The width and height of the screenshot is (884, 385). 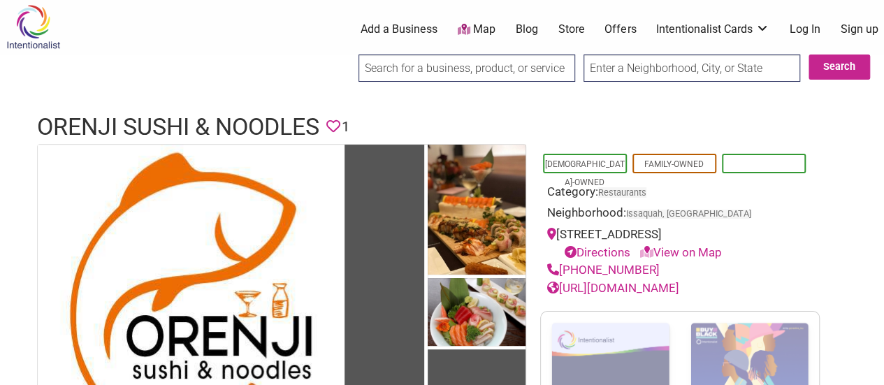 I want to click on a: Offers, so click(x=620, y=29).